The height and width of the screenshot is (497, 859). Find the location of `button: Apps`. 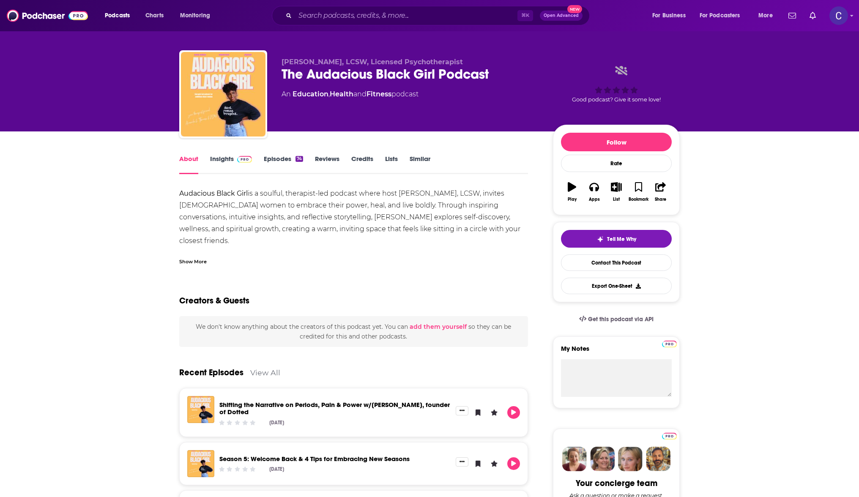

button: Apps is located at coordinates (594, 192).